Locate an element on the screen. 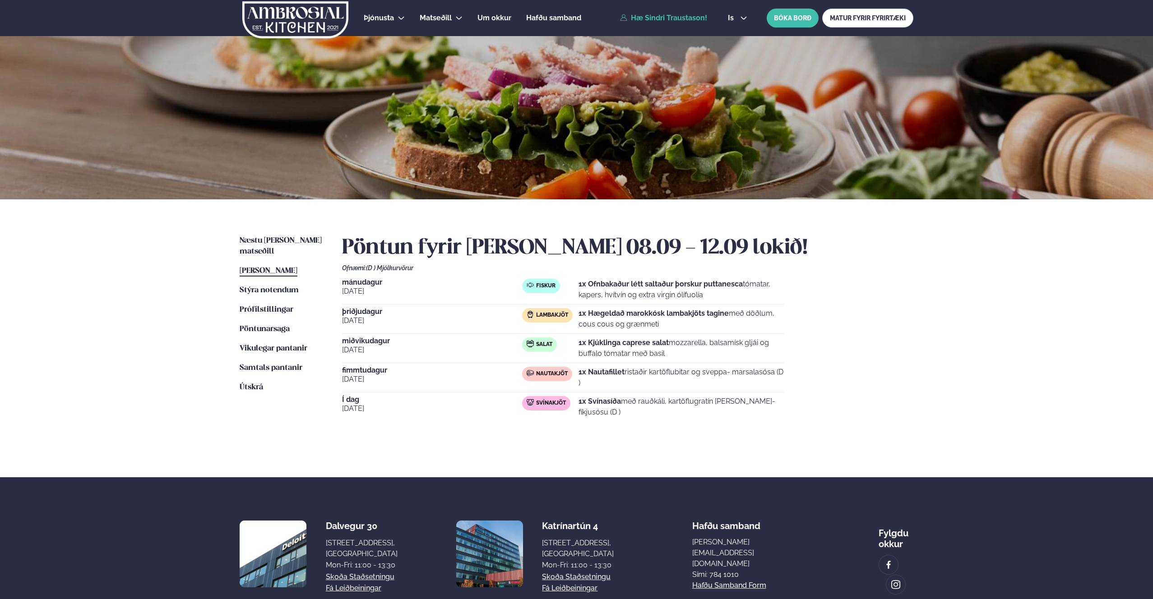 The height and width of the screenshot is (599, 1153). span: Matseðill is located at coordinates (435, 18).